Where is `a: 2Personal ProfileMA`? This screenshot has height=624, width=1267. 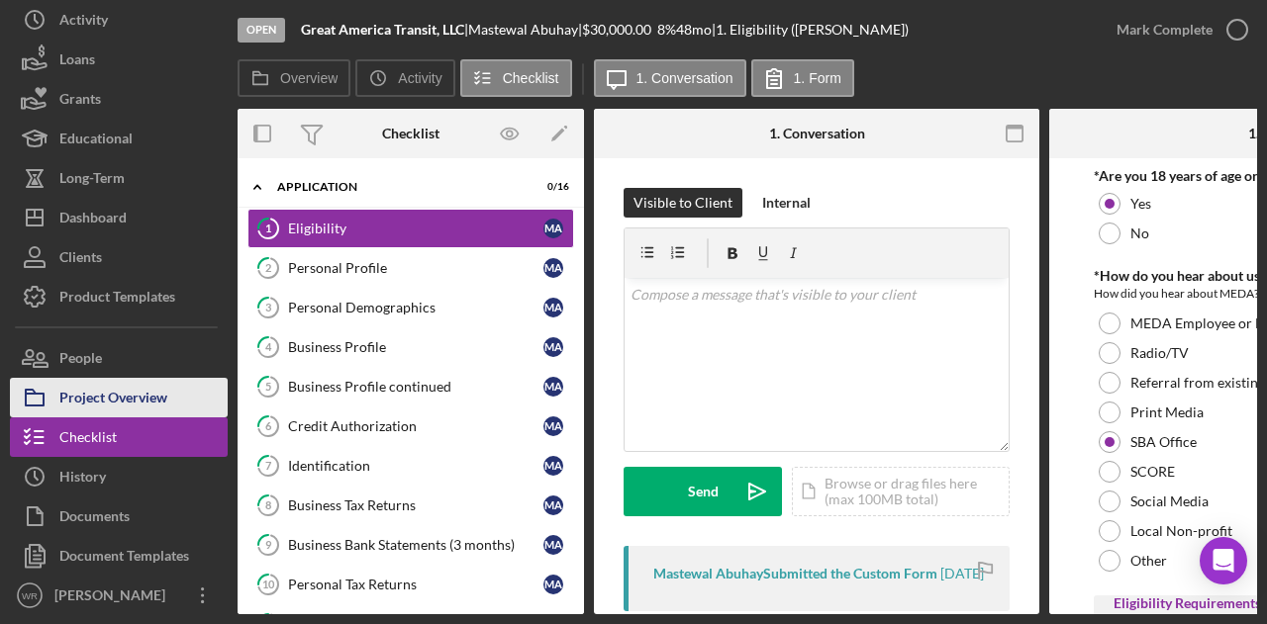 a: 2Personal ProfileMA is located at coordinates (411, 268).